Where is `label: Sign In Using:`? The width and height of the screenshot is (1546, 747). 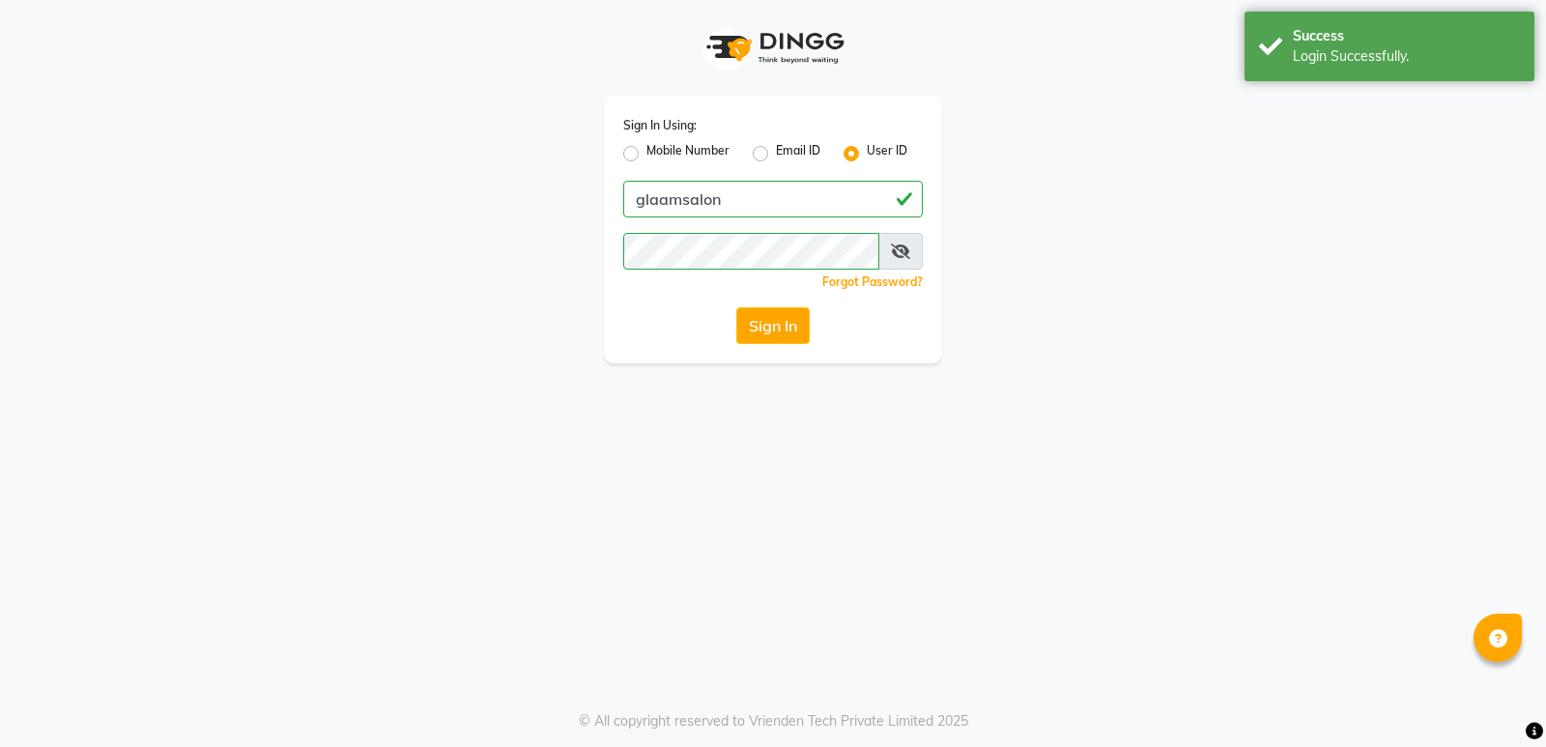 label: Sign In Using: is located at coordinates (660, 126).